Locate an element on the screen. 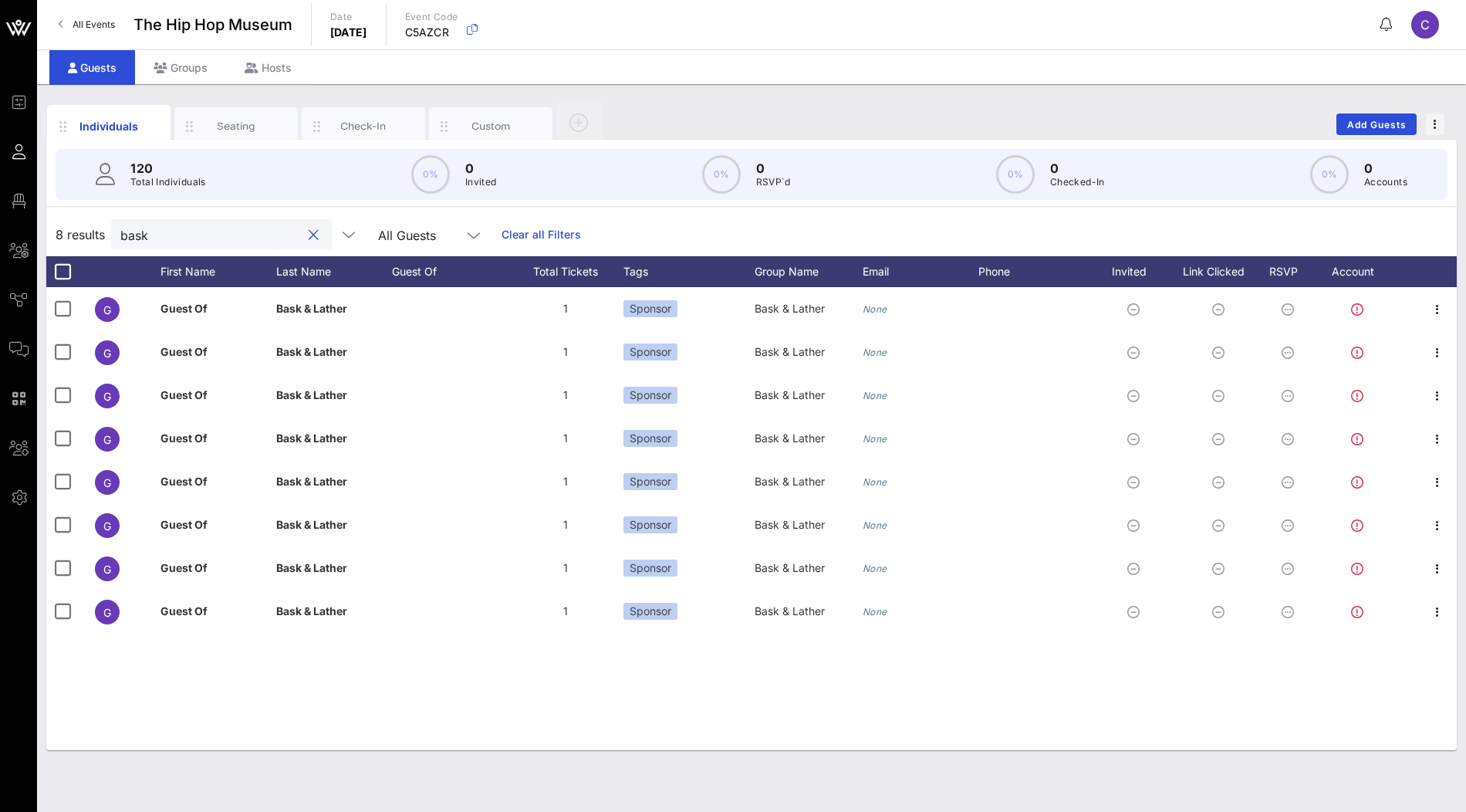 This screenshot has height=812, width=1466. button: clear icon is located at coordinates (313, 235).